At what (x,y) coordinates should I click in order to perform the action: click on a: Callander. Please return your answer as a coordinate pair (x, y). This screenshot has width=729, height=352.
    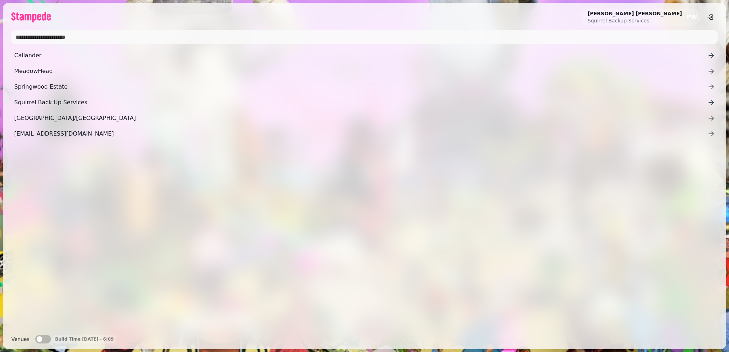
    Looking at the image, I should click on (365, 56).